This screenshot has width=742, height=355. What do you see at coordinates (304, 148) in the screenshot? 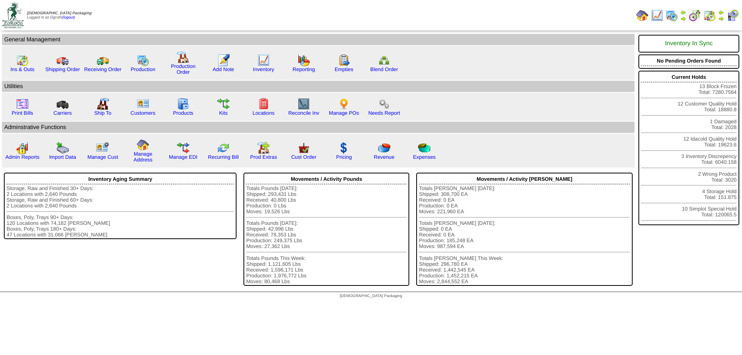
I see `img: cust_order.png` at bounding box center [304, 148].